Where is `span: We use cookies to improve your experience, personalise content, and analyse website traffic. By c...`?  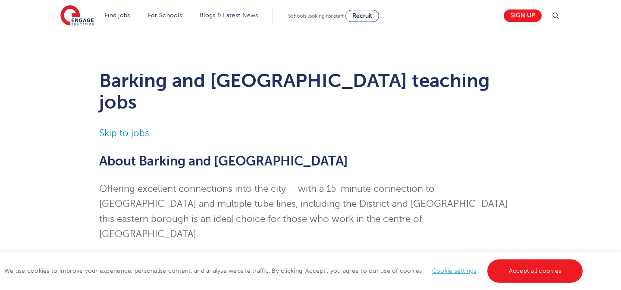 span: We use cookies to improve your experience, personalise content, and analyse website traffic. By c... is located at coordinates (294, 271).